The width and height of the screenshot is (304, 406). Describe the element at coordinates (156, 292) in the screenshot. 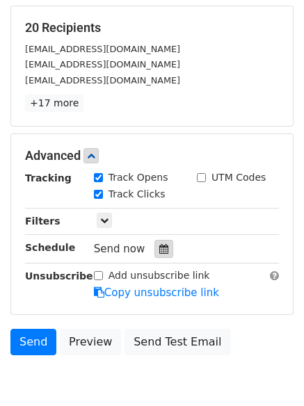

I see `a: Copy unsubscribe link` at that location.